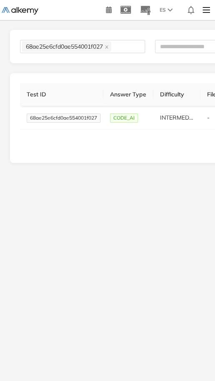  What do you see at coordinates (176, 94) in the screenshot?
I see `th: Difficulty` at bounding box center [176, 94].